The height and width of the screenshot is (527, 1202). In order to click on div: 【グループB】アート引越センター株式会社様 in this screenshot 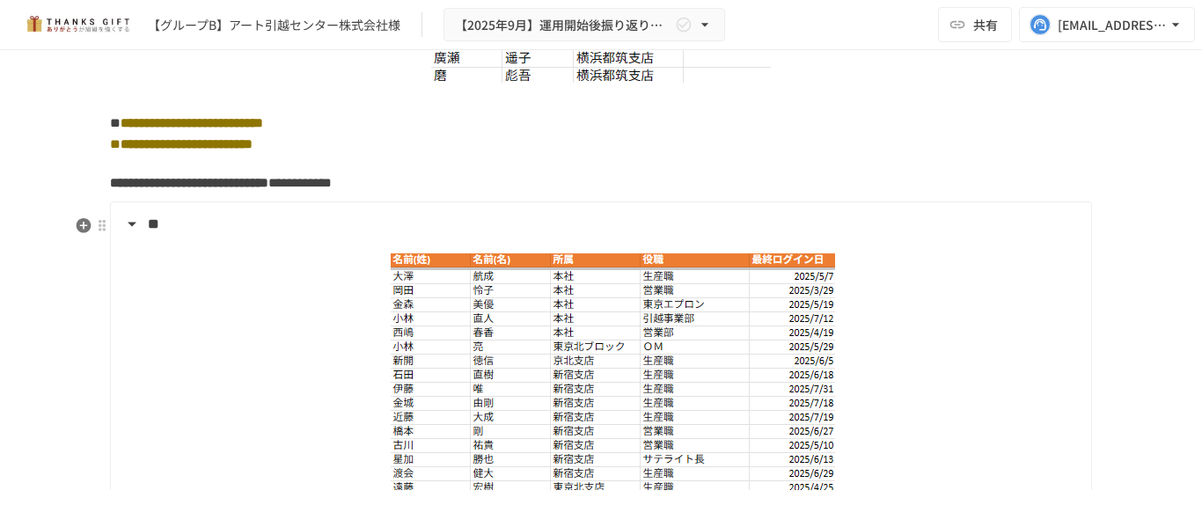, I will do `click(274, 25)`.